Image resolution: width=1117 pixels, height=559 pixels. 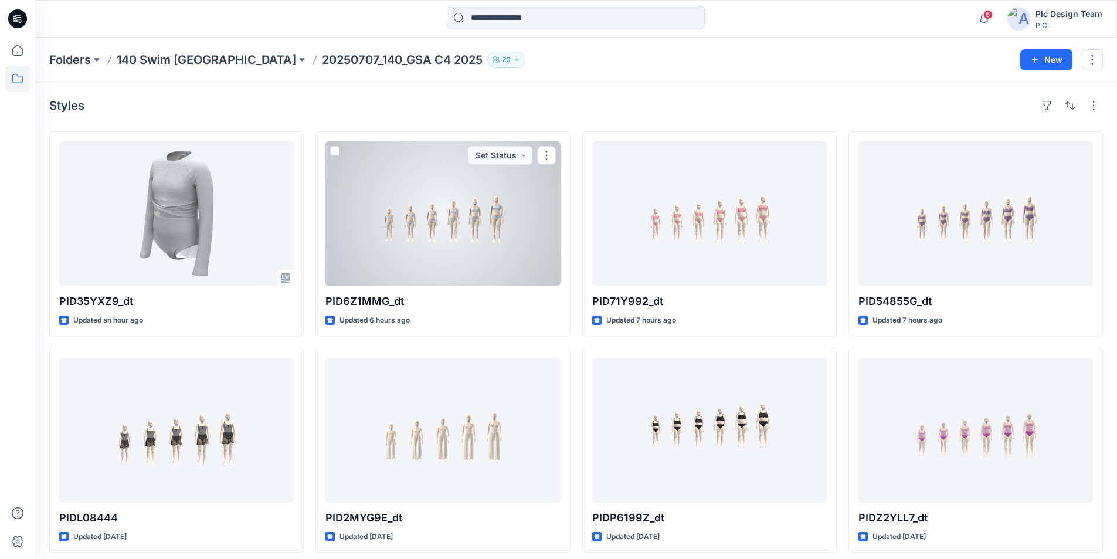 What do you see at coordinates (710, 518) in the screenshot?
I see `p: PIDP6199Z_dt` at bounding box center [710, 518].